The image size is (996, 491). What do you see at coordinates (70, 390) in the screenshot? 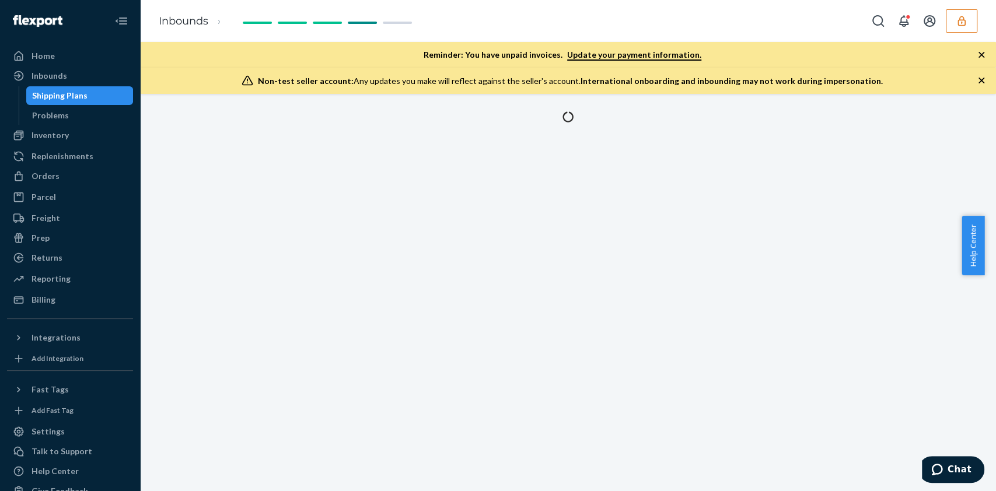
I see `button: Fast Tags` at bounding box center [70, 390].